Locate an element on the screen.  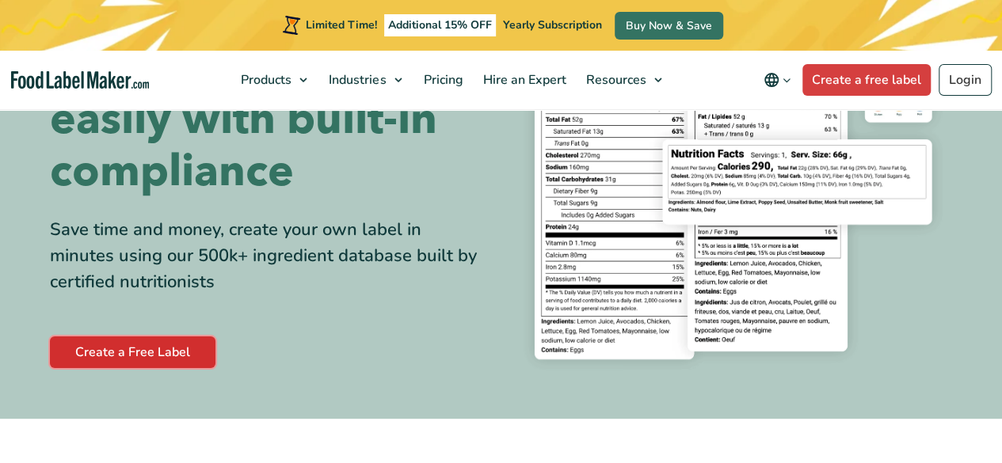
a: Create a Free Label is located at coordinates (132, 352).